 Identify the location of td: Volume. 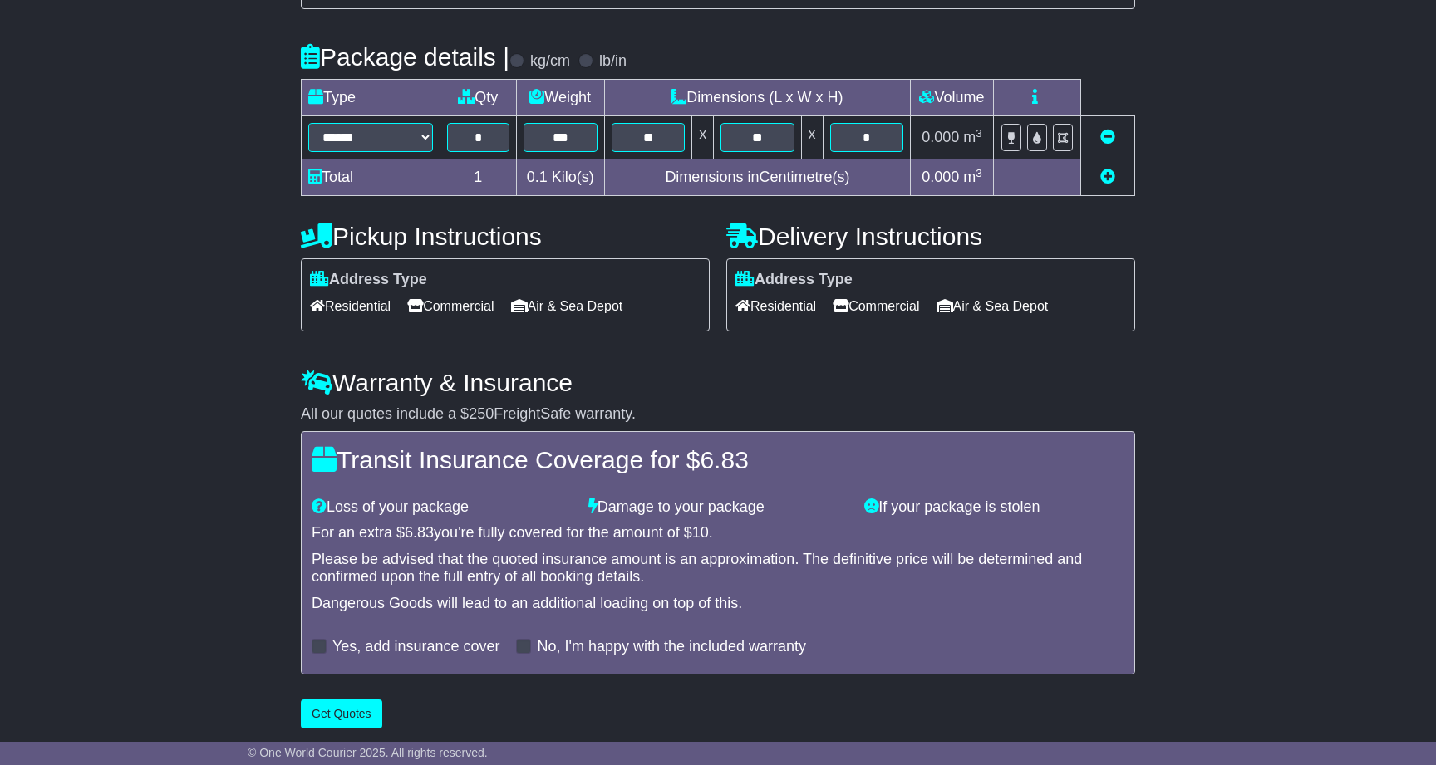
(952, 98).